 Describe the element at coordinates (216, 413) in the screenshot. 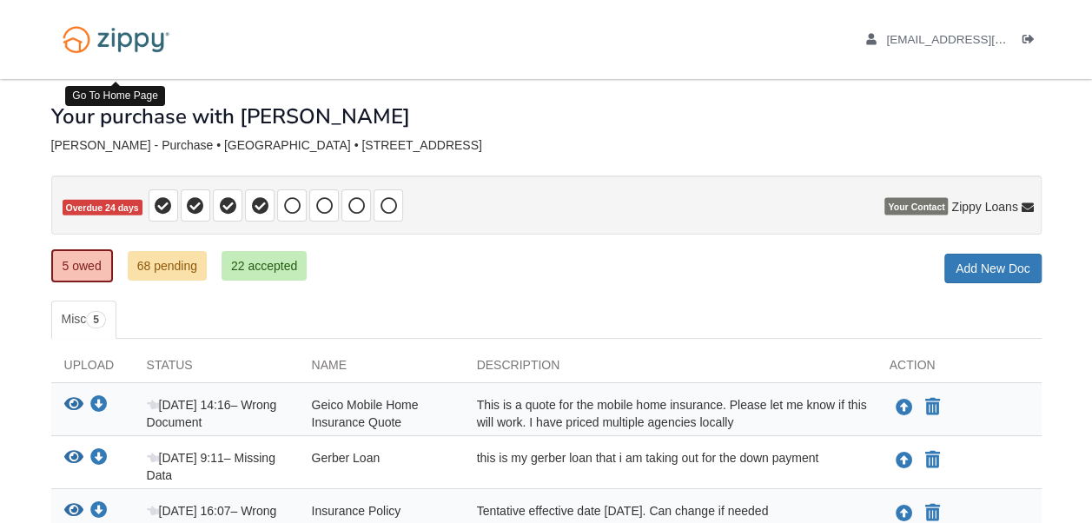

I see `div: – Wrong Document` at that location.